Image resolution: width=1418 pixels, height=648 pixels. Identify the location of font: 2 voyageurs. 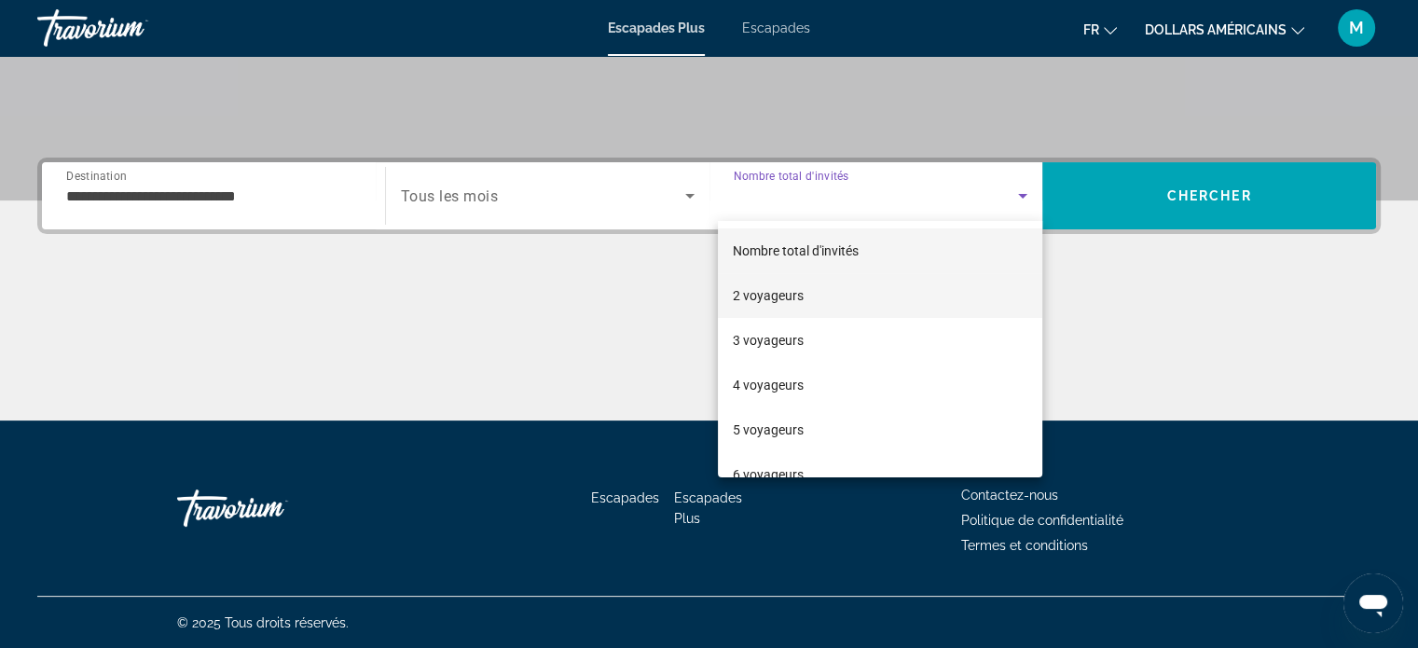
(768, 296).